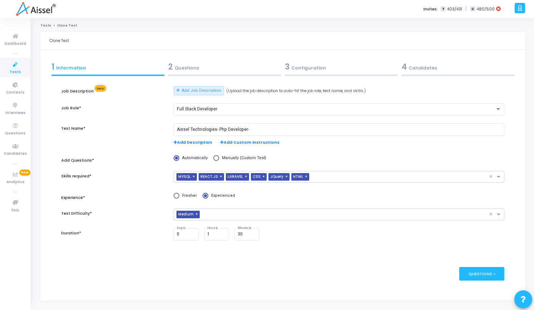  Describe the element at coordinates (188, 195) in the screenshot. I see `span: Fresher` at that location.